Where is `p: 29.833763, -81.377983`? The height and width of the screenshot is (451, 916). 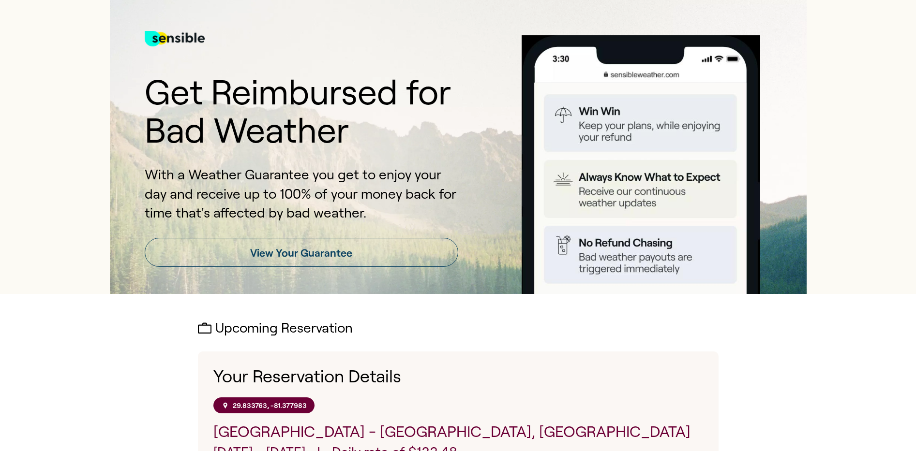
p: 29.833763, -81.377983 is located at coordinates (270, 406).